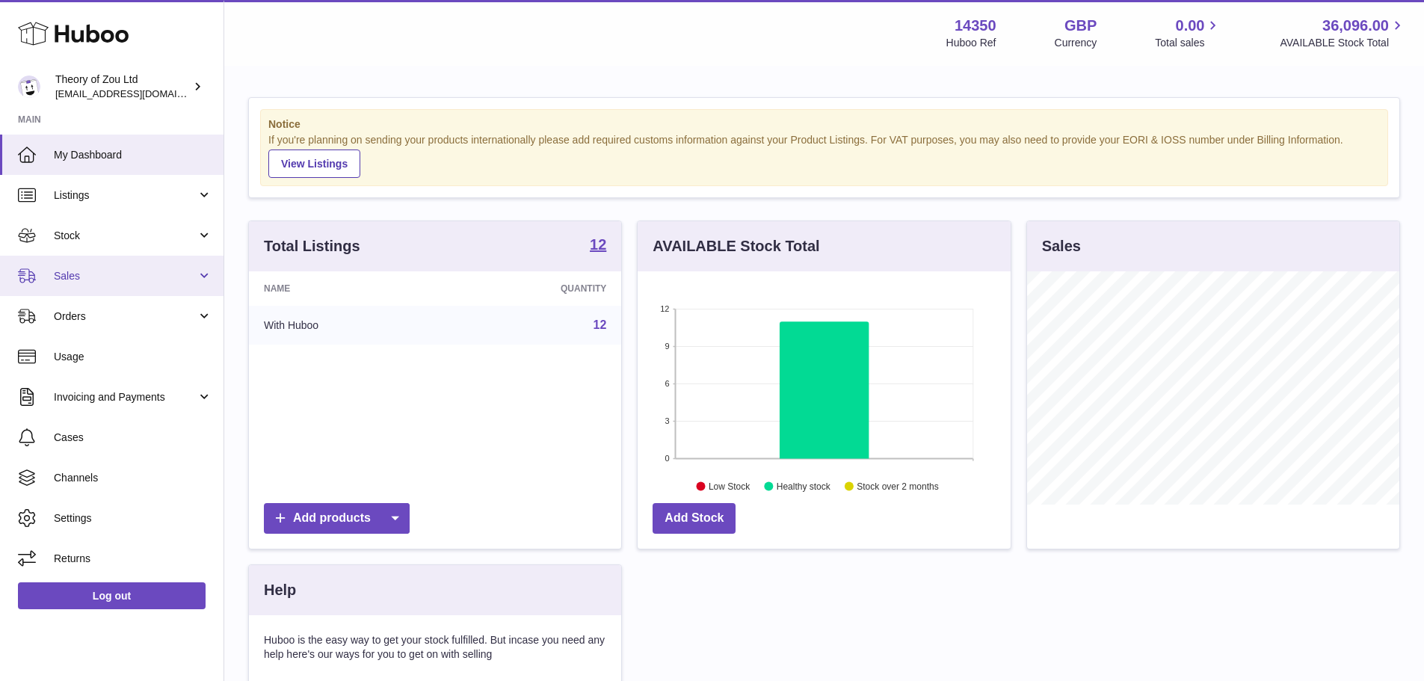 This screenshot has height=681, width=1424. What do you see at coordinates (1342, 43) in the screenshot?
I see `span: AVAILABLE Stock Total` at bounding box center [1342, 43].